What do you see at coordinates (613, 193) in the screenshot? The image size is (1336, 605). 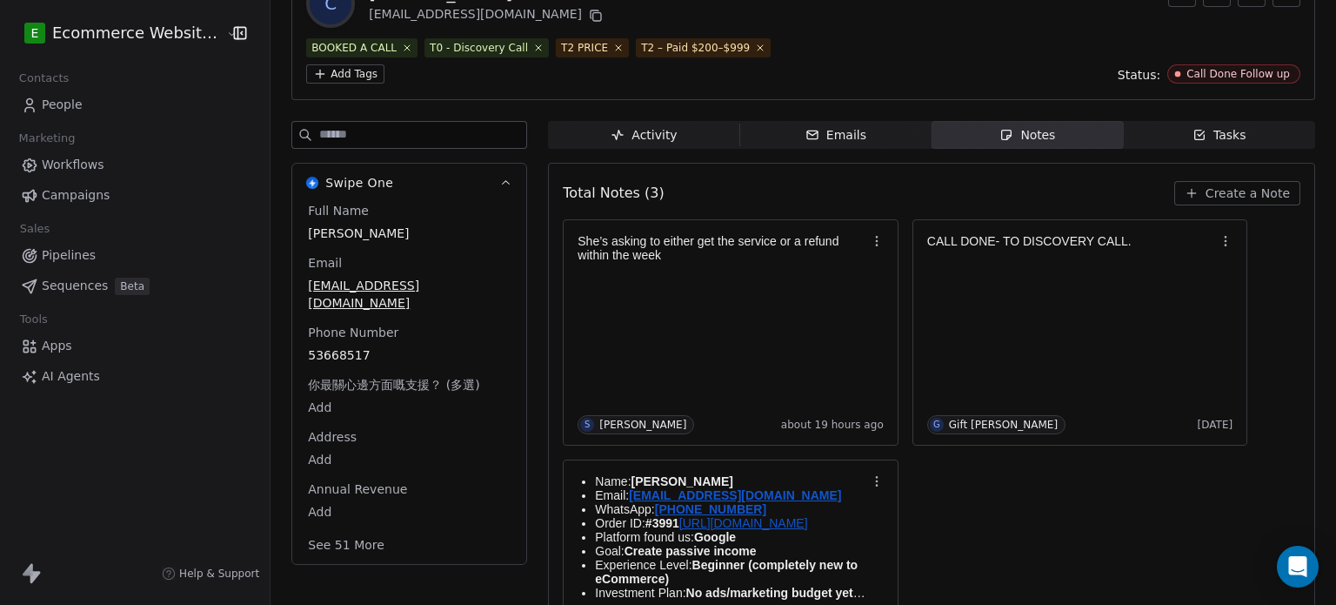 I see `span: Total Notes (3)` at bounding box center [613, 193].